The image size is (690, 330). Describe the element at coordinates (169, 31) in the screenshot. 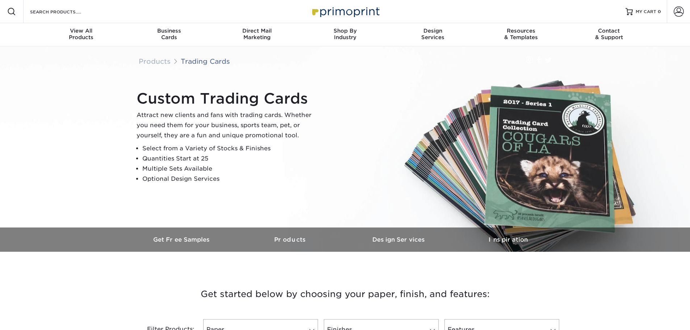

I see `span: Business` at that location.